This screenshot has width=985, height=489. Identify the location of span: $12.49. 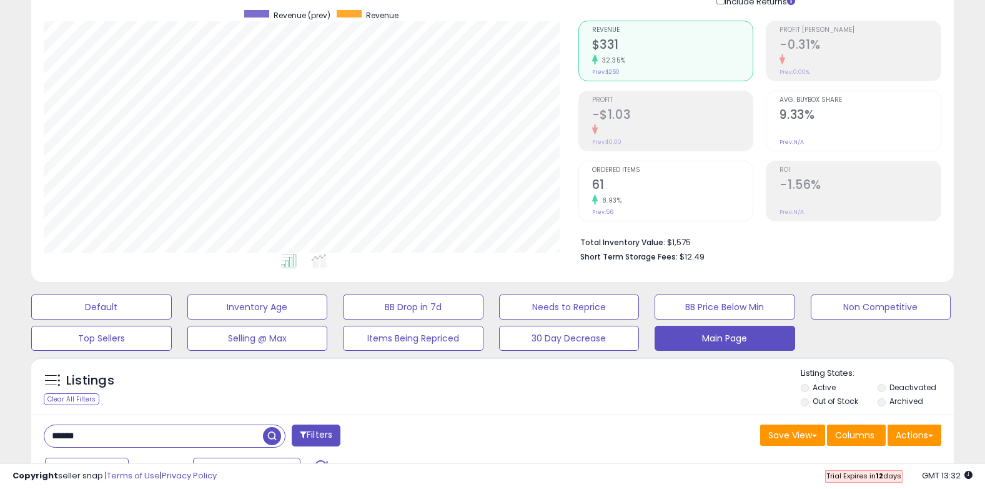
(692, 256).